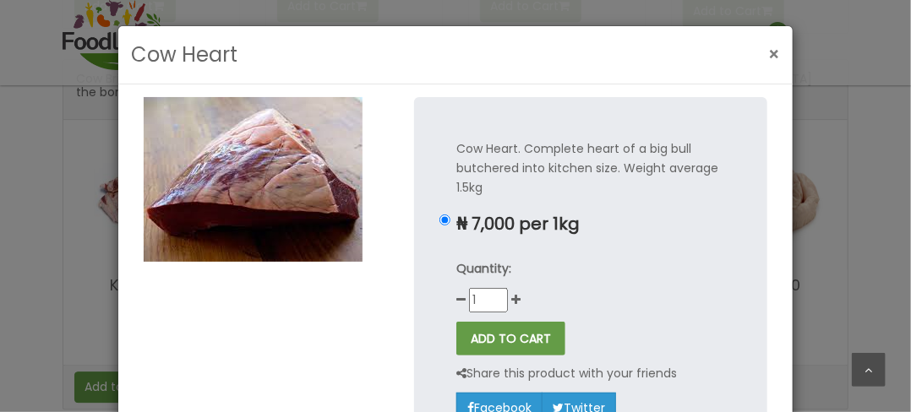  What do you see at coordinates (444, 220) in the screenshot?
I see `input: ₦ 7,000 per 1kg` at bounding box center [444, 220].